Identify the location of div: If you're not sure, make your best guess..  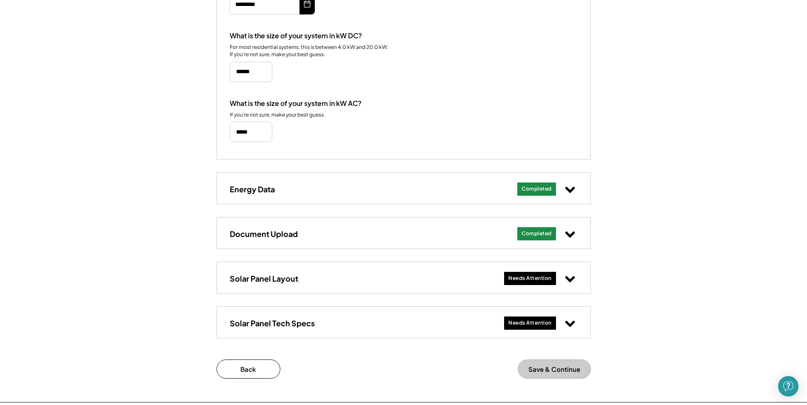
(277, 115).